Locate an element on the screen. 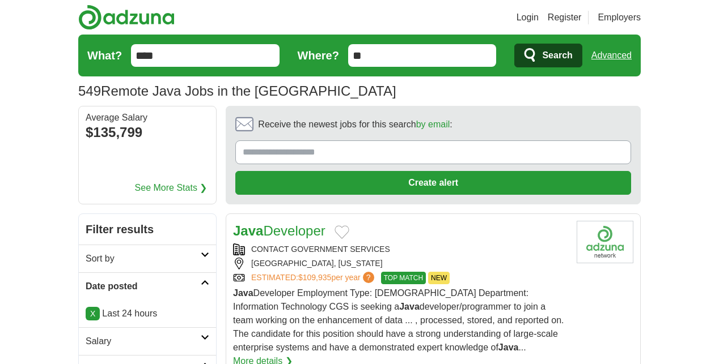 Image resolution: width=719 pixels, height=364 pixels. div: CONTACT GOVERNMENT SERVICES is located at coordinates (400, 249).